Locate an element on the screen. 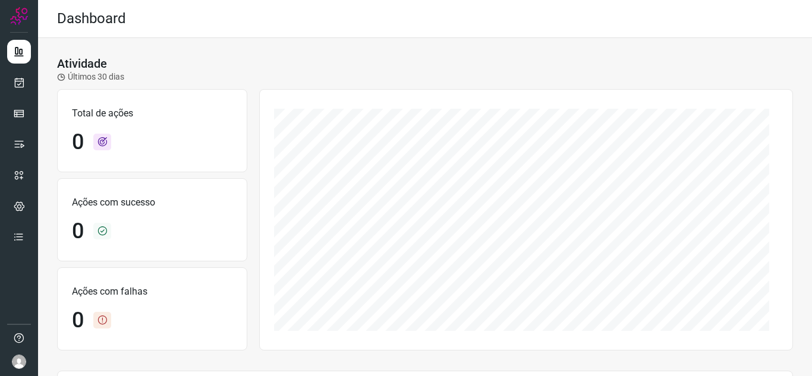  p: Ações com falhas is located at coordinates (152, 292).